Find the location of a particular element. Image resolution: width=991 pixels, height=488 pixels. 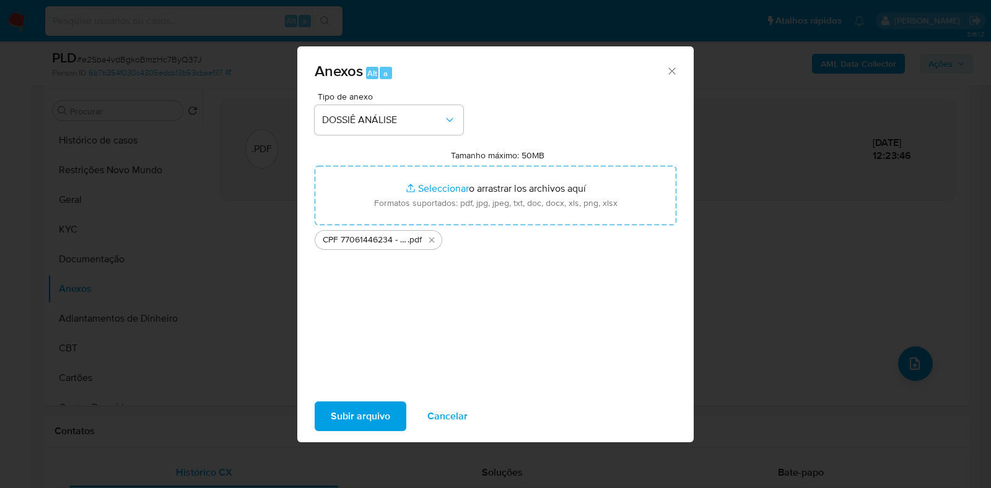

span: Subir arquivo is located at coordinates (360, 417).